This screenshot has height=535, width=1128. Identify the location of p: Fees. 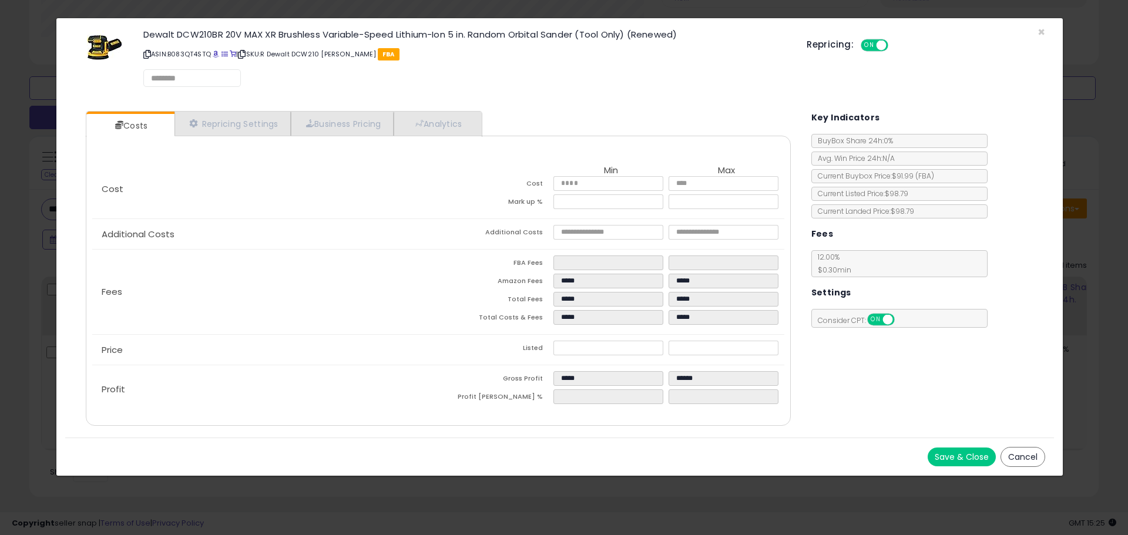
(265, 292).